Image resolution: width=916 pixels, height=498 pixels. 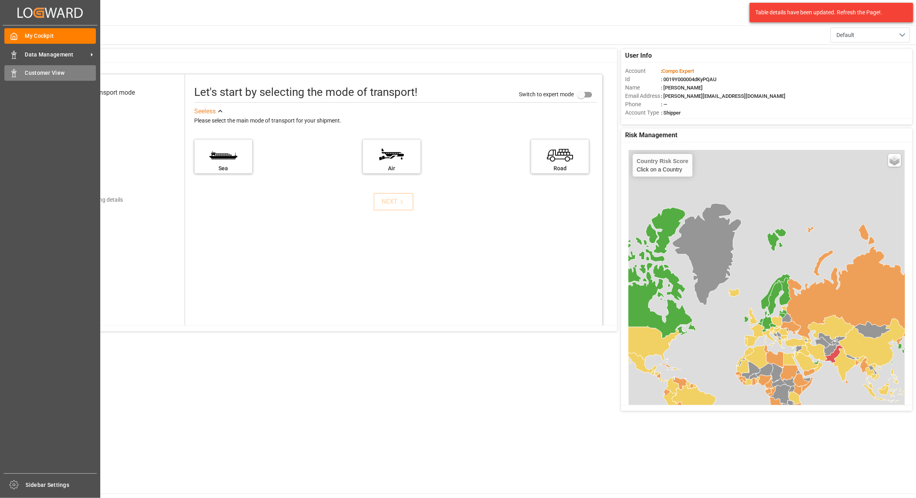 I want to click on span: Account Type, so click(x=643, y=113).